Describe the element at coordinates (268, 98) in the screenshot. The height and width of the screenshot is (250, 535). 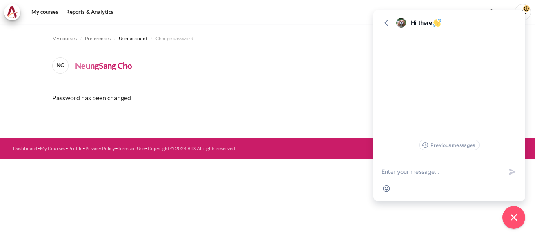
I see `div: Password has been changed` at that location.